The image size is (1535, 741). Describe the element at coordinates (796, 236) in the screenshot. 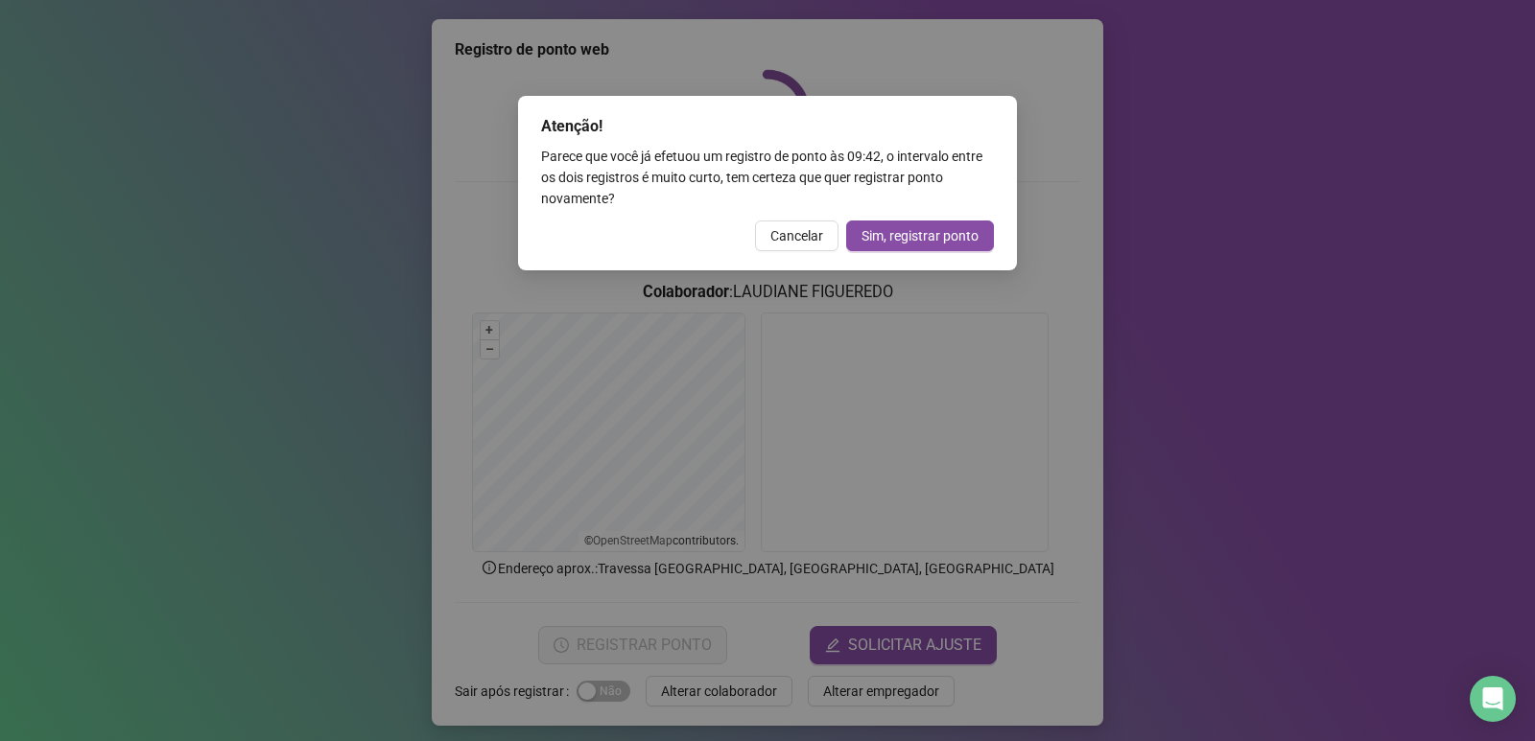

I see `span: Cancelar` at that location.